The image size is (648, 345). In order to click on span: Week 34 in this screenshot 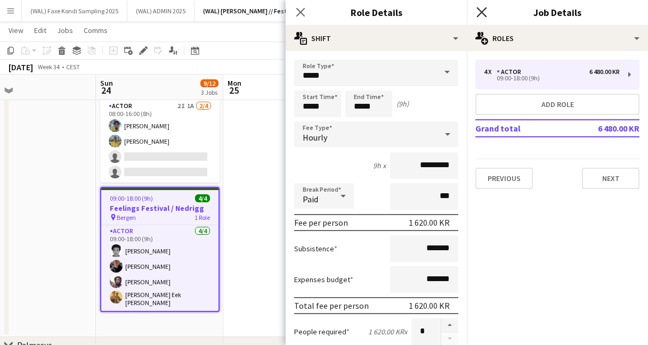, I will do `click(48, 67)`.